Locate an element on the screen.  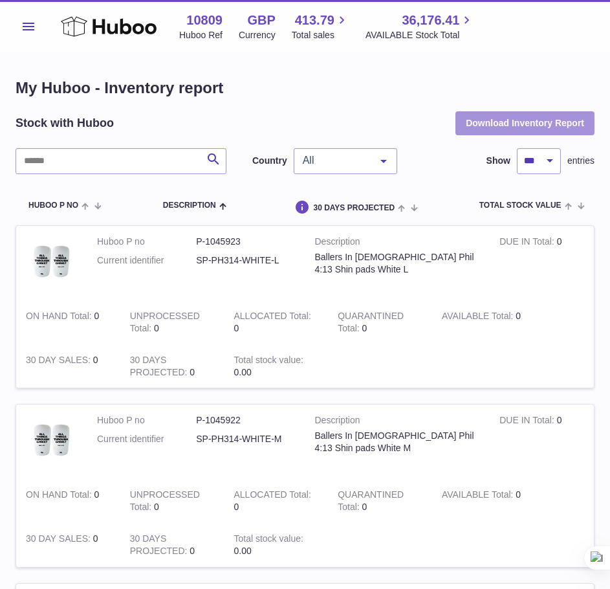
label: Show is located at coordinates (498, 160).